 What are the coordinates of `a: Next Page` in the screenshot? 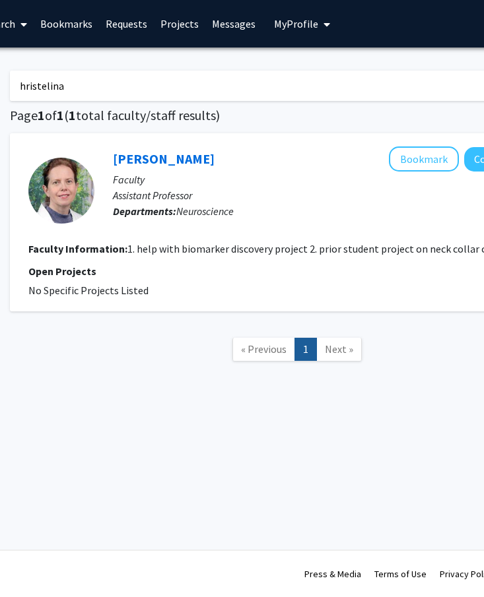 It's located at (338, 349).